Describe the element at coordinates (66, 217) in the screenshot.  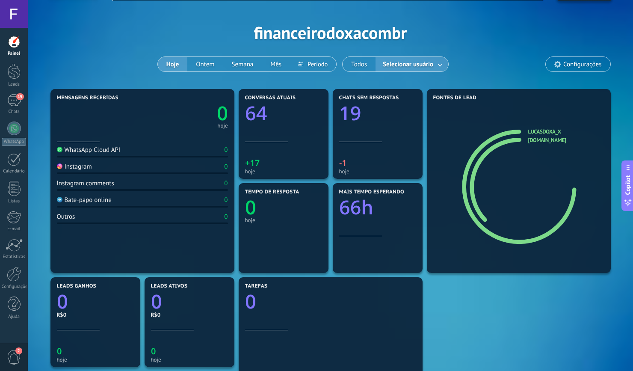
I see `div: Outros` at that location.